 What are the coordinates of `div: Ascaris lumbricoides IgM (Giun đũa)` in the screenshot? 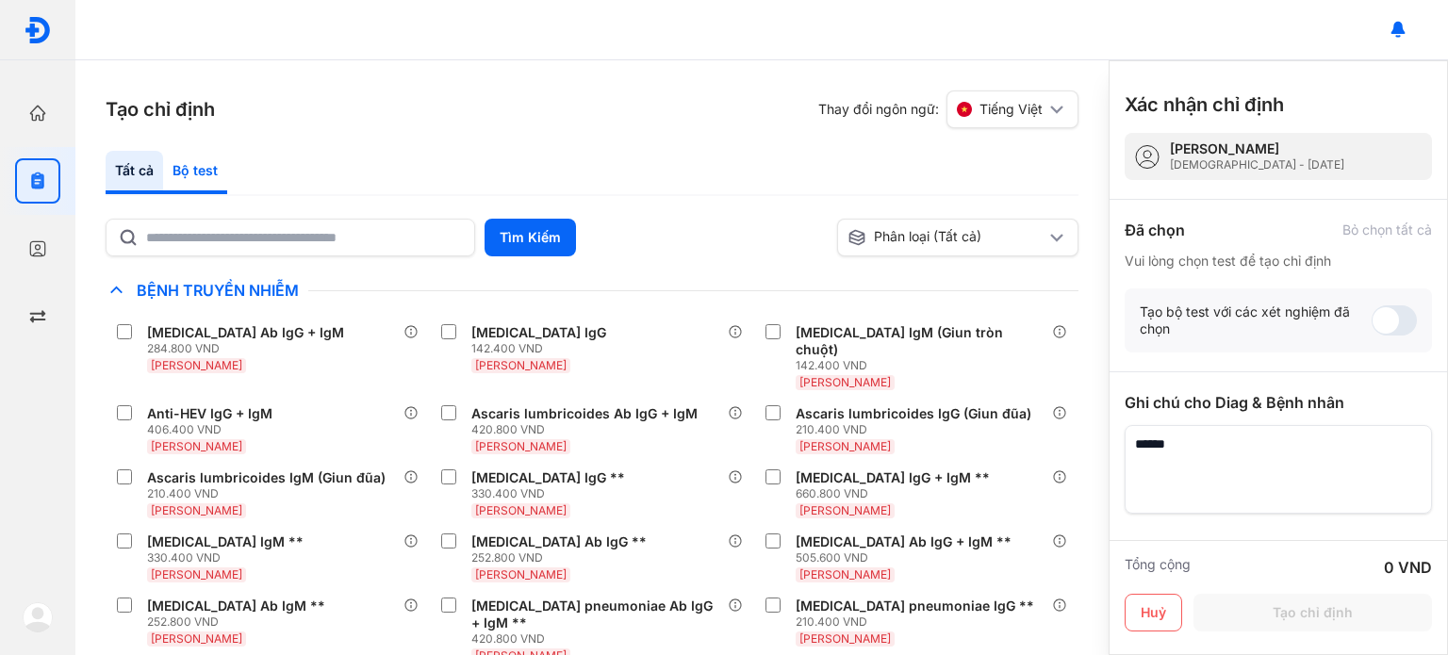 It's located at (266, 478).